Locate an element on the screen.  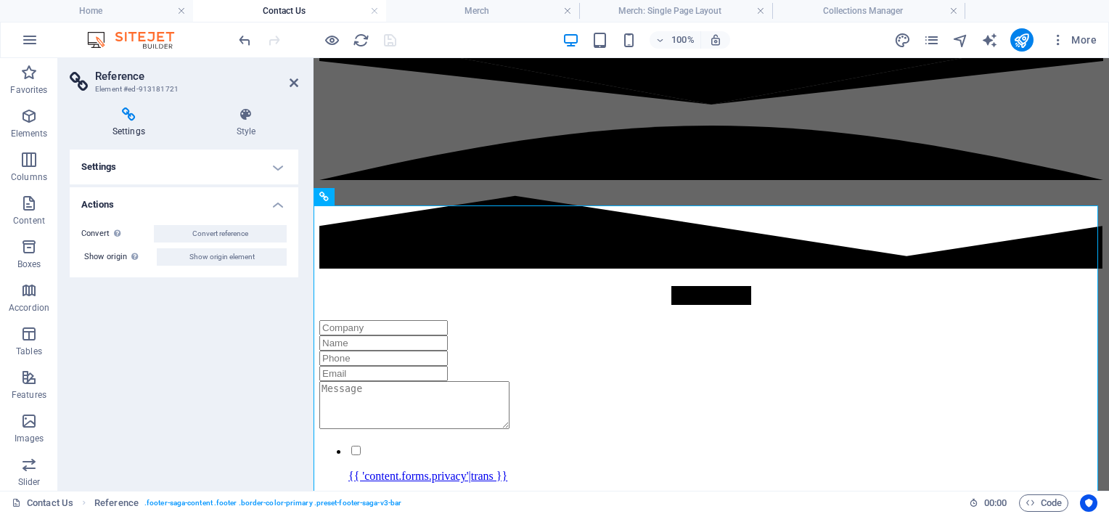
p: Columns is located at coordinates (29, 177).